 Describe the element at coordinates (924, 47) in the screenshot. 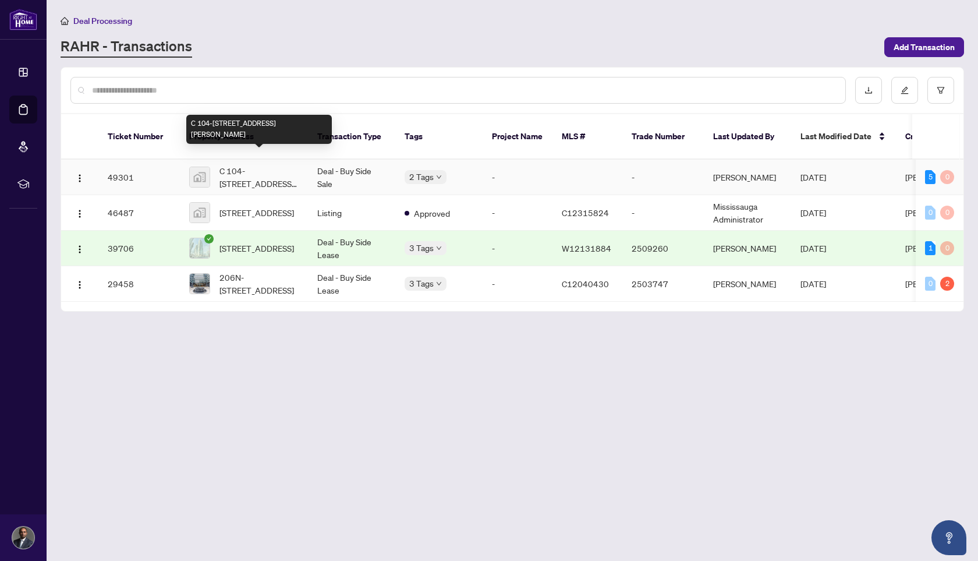

I see `span: Add Transaction` at that location.